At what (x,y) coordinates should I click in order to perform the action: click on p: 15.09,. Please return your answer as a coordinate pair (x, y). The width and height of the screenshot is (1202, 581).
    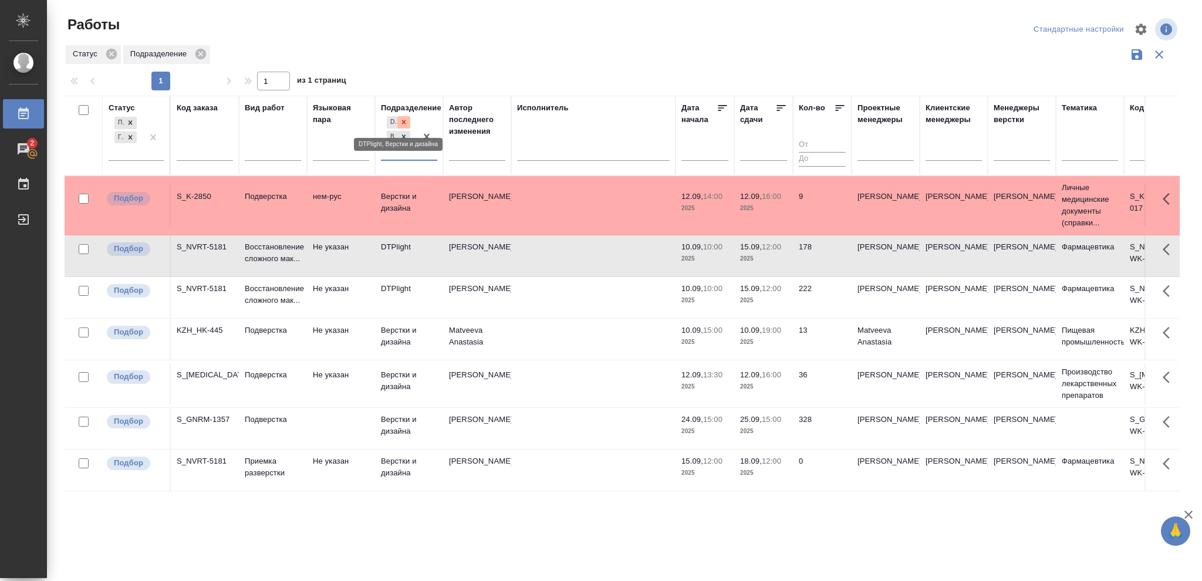
    Looking at the image, I should click on (692, 461).